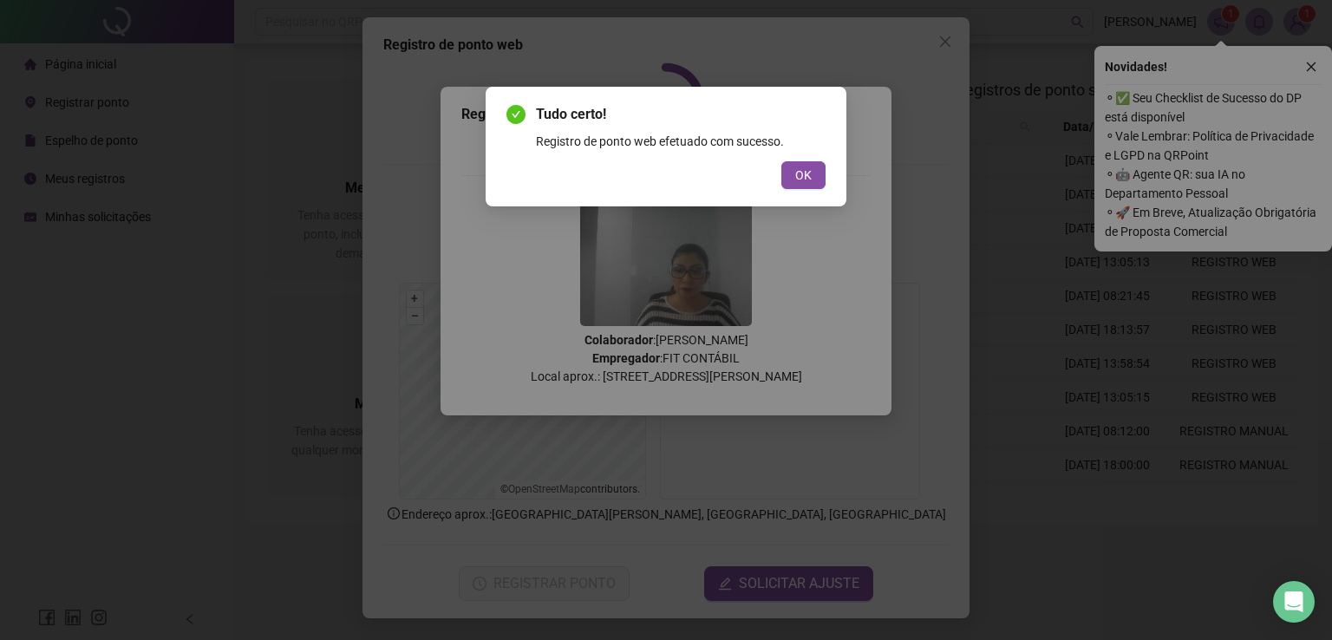  I want to click on div: Open Intercom Messenger, so click(1294, 602).